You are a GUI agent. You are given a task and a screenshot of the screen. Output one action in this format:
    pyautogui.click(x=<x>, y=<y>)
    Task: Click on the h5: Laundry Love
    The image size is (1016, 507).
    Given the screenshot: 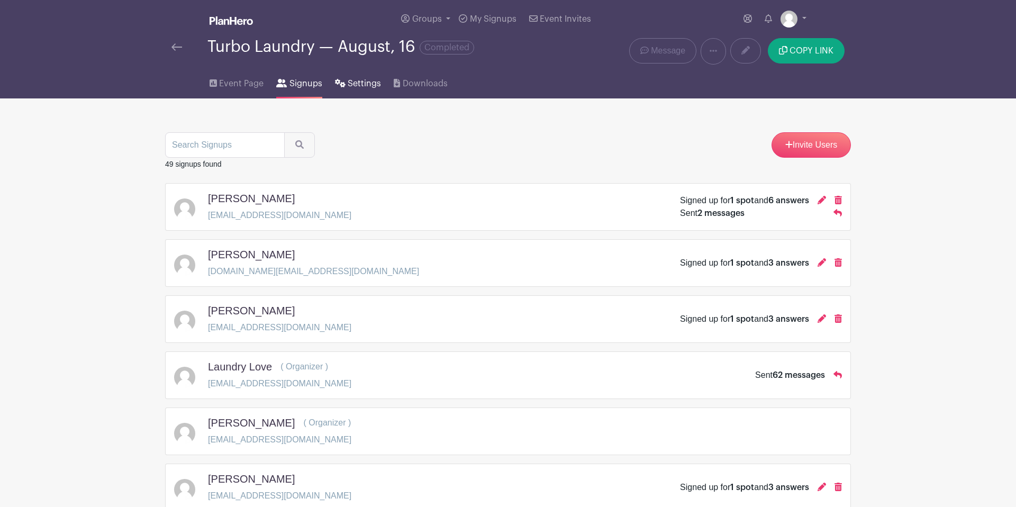 What is the action you would take?
    pyautogui.click(x=240, y=367)
    